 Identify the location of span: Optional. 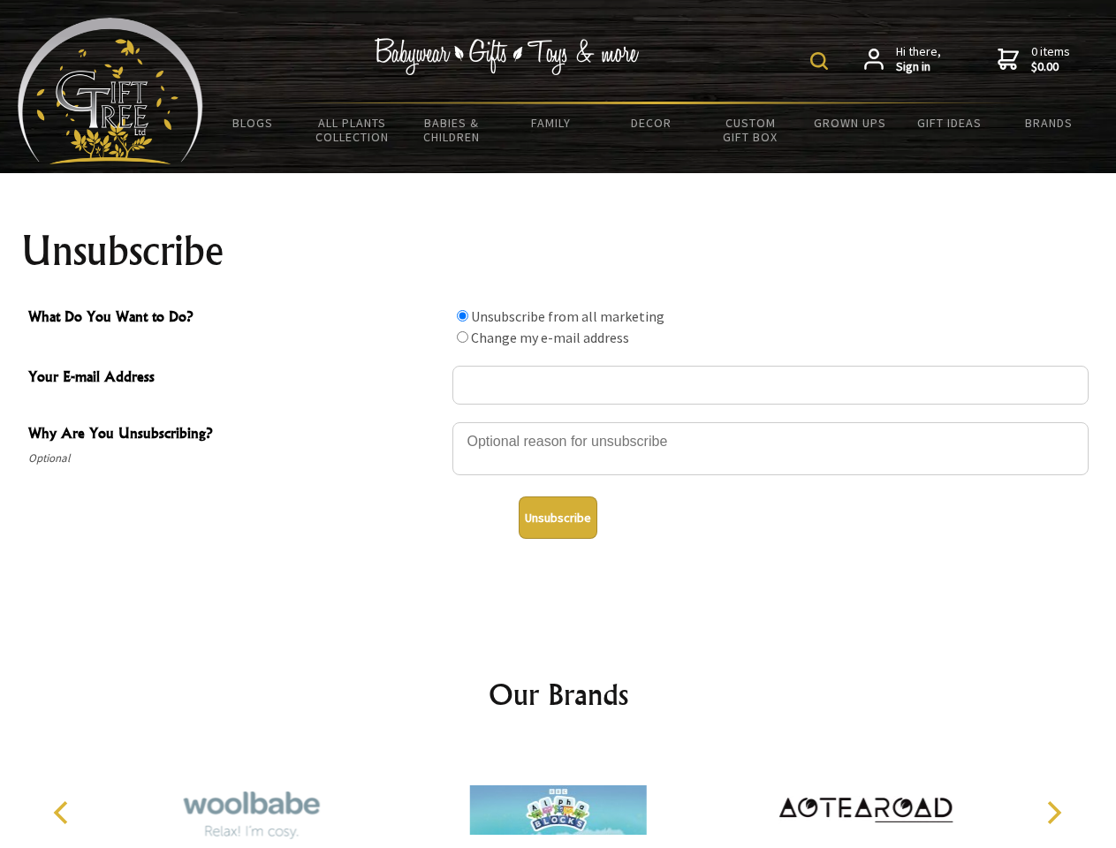
(236, 459).